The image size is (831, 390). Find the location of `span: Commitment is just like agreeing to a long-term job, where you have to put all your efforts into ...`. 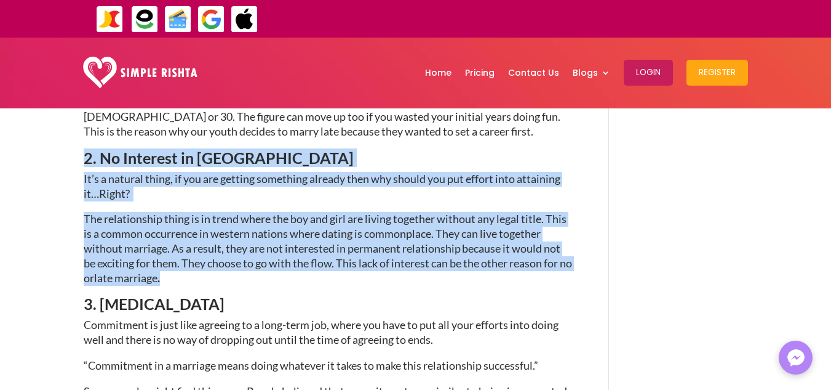

span: Commitment is just like agreeing to a long-term job, where you have to put all your efforts into ... is located at coordinates (321, 332).